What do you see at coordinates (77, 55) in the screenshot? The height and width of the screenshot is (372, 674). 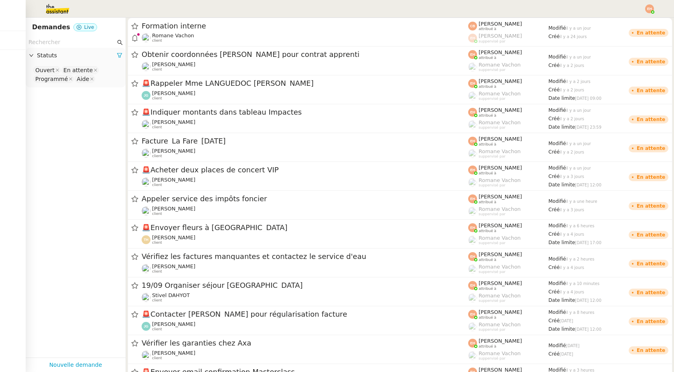 I see `span: Statuts` at bounding box center [77, 55].